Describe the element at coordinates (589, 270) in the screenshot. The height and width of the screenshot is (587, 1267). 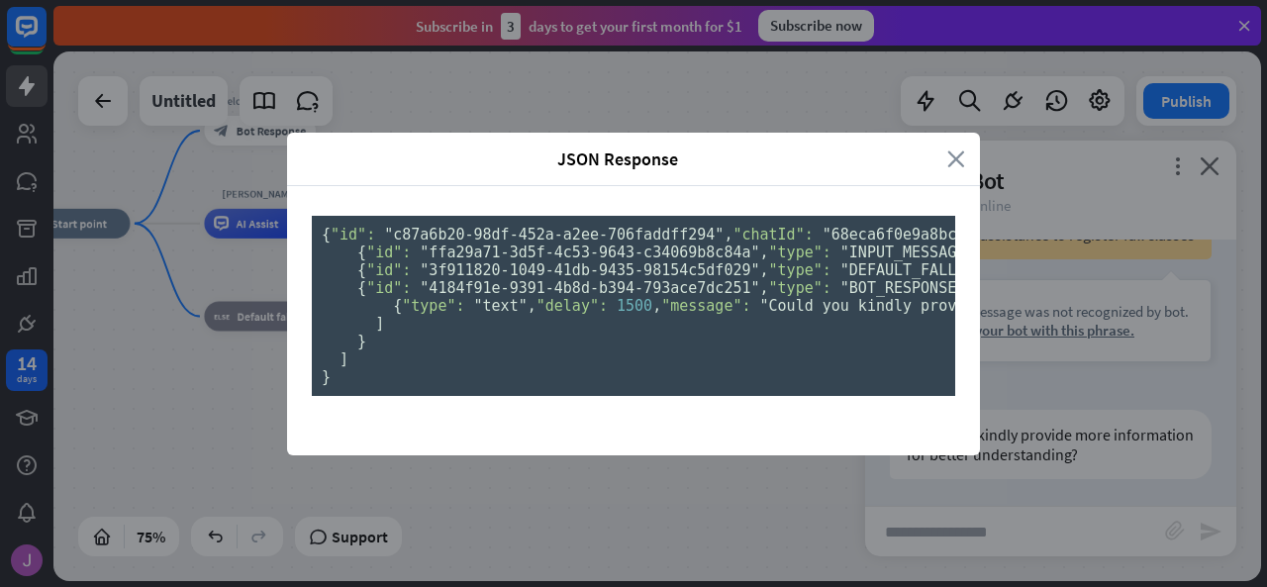
I see `span: "3f911820-1049-41db-9435-98154c5df029"` at that location.